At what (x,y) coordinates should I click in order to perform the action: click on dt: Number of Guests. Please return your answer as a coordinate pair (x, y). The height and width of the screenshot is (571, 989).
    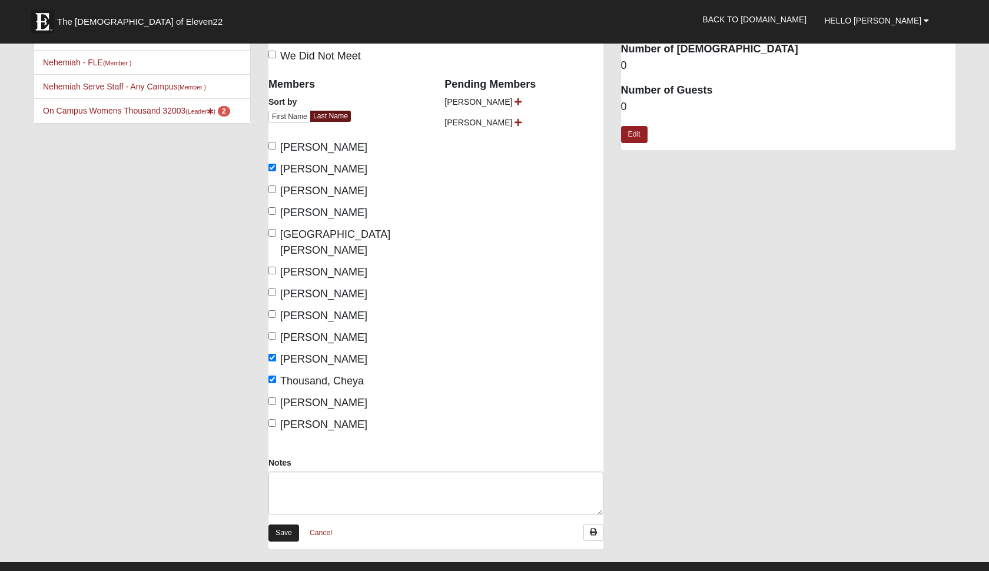
    Looking at the image, I should click on (788, 91).